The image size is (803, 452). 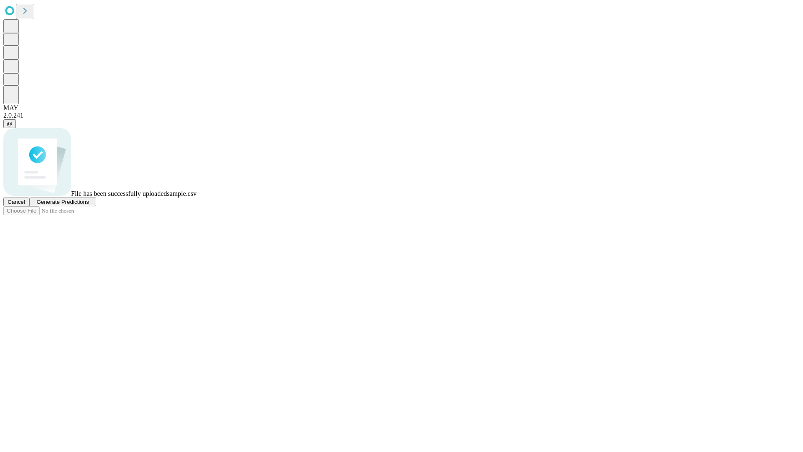 I want to click on span: sample.csv, so click(x=181, y=193).